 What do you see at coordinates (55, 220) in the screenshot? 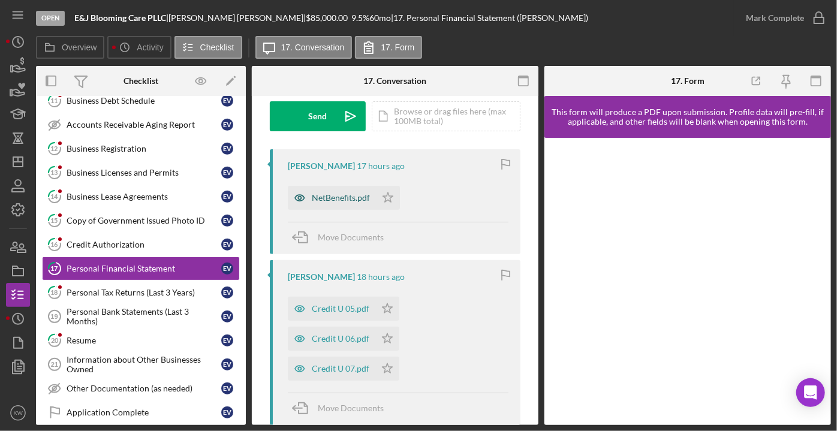
I see `tspan: 15` at bounding box center [55, 220].